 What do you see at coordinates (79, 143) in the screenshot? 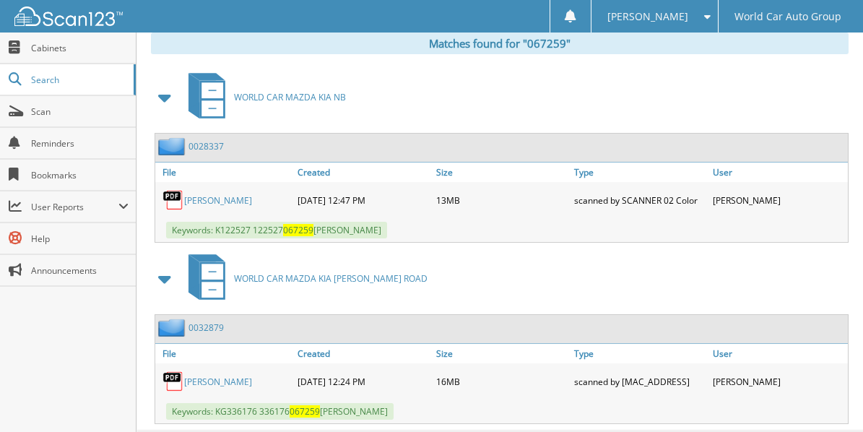
I see `span: Reminders` at bounding box center [79, 143].